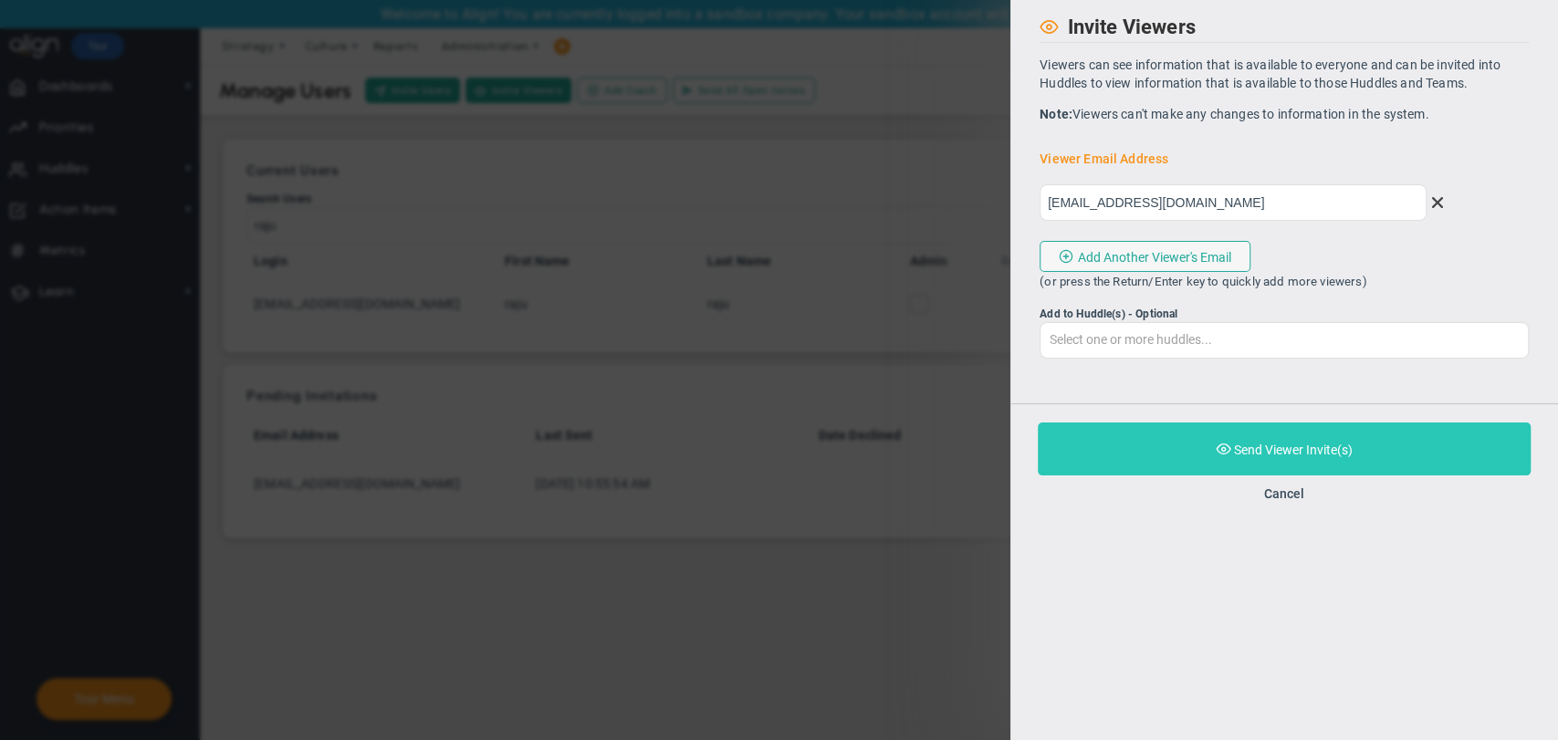 This screenshot has width=1558, height=740. Describe the element at coordinates (1284, 339) in the screenshot. I see `input: Add to Huddle(s) - Optional` at that location.